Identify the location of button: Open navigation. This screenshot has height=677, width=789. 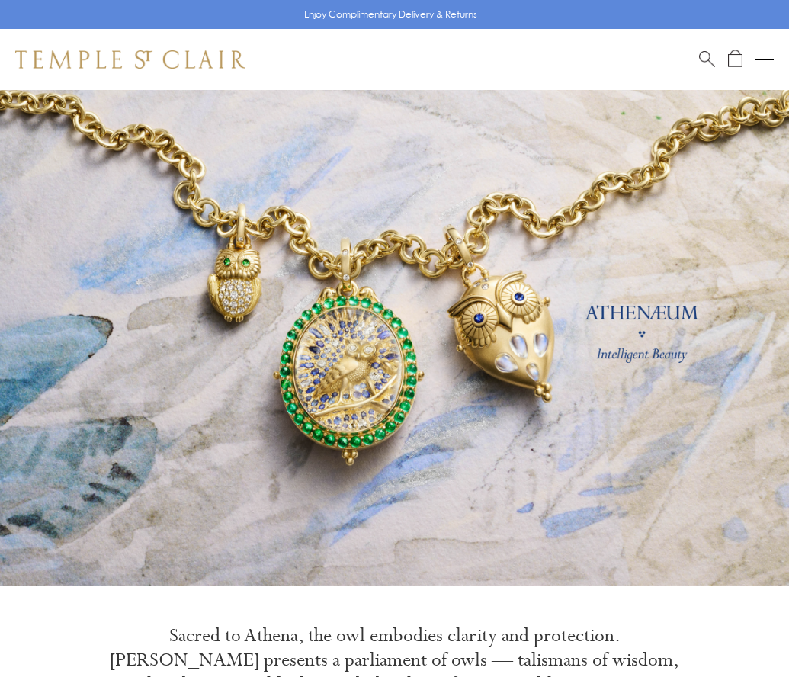
(764, 59).